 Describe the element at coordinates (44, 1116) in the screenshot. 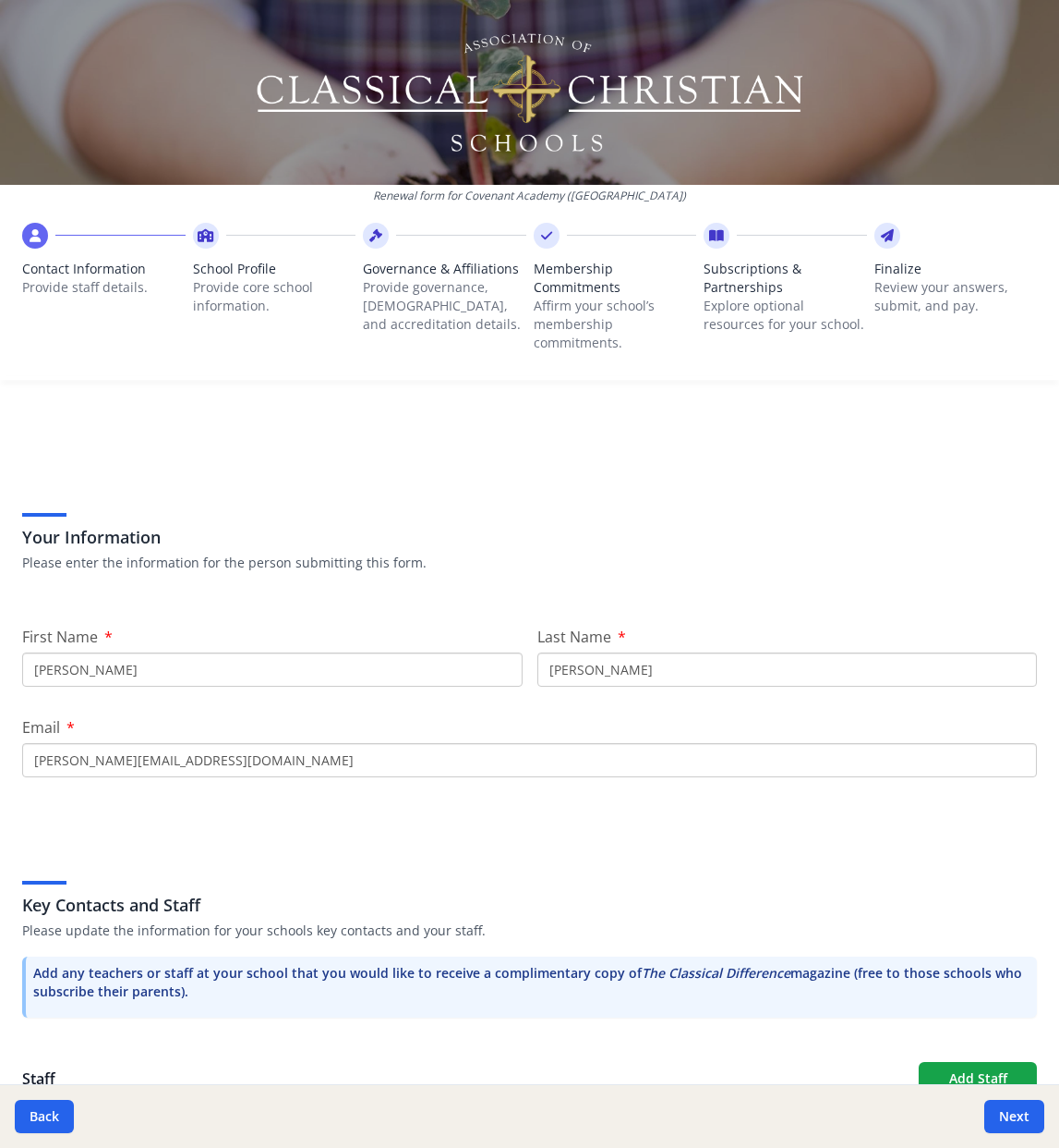

I see `button: Back` at that location.